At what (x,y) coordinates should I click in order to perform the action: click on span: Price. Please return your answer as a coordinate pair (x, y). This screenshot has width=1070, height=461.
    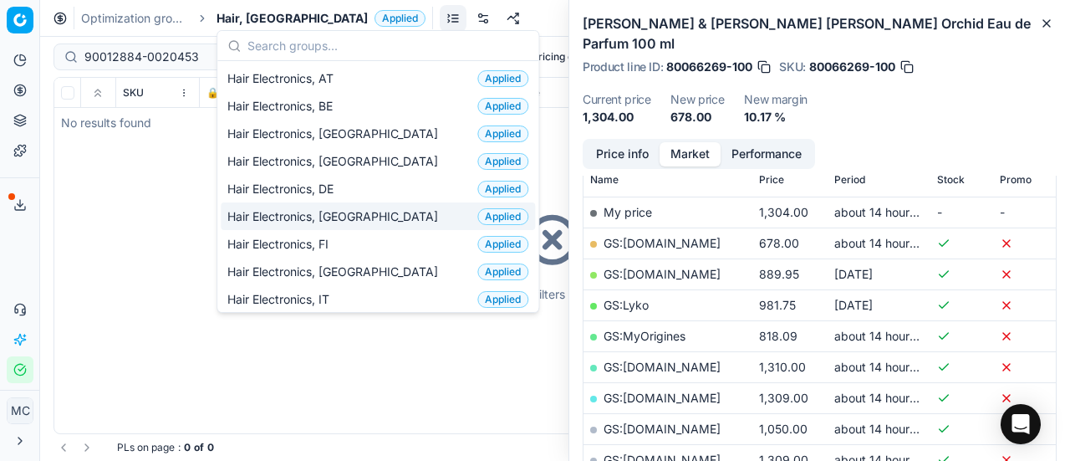
    Looking at the image, I should click on (772, 180).